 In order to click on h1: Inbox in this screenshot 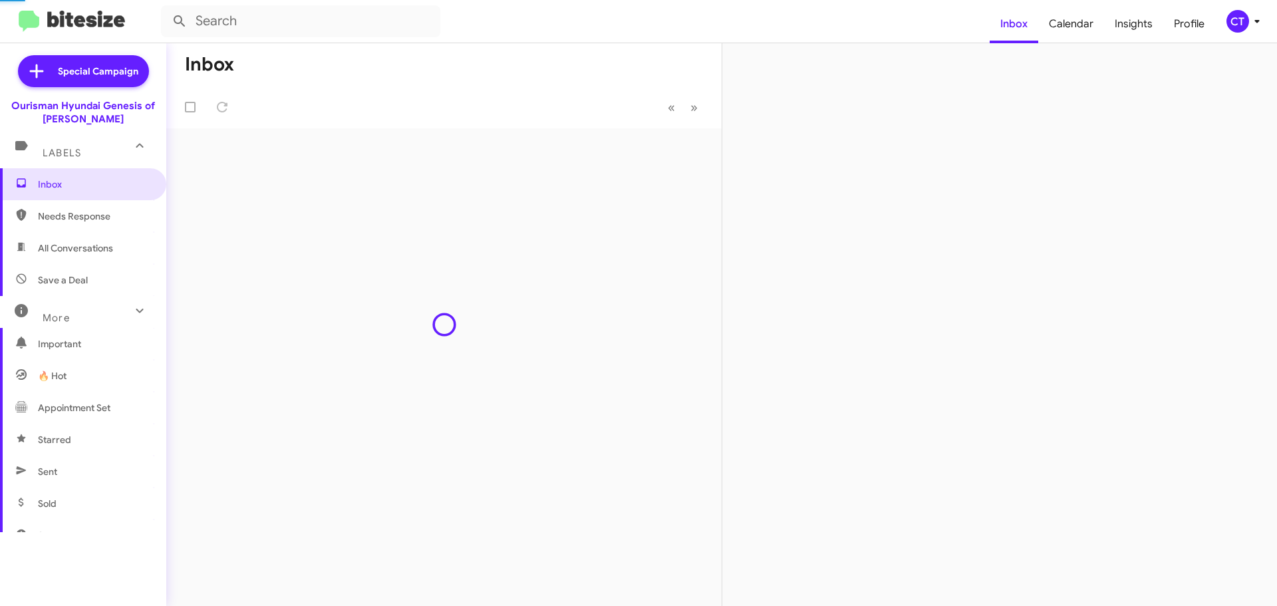, I will do `click(209, 64)`.